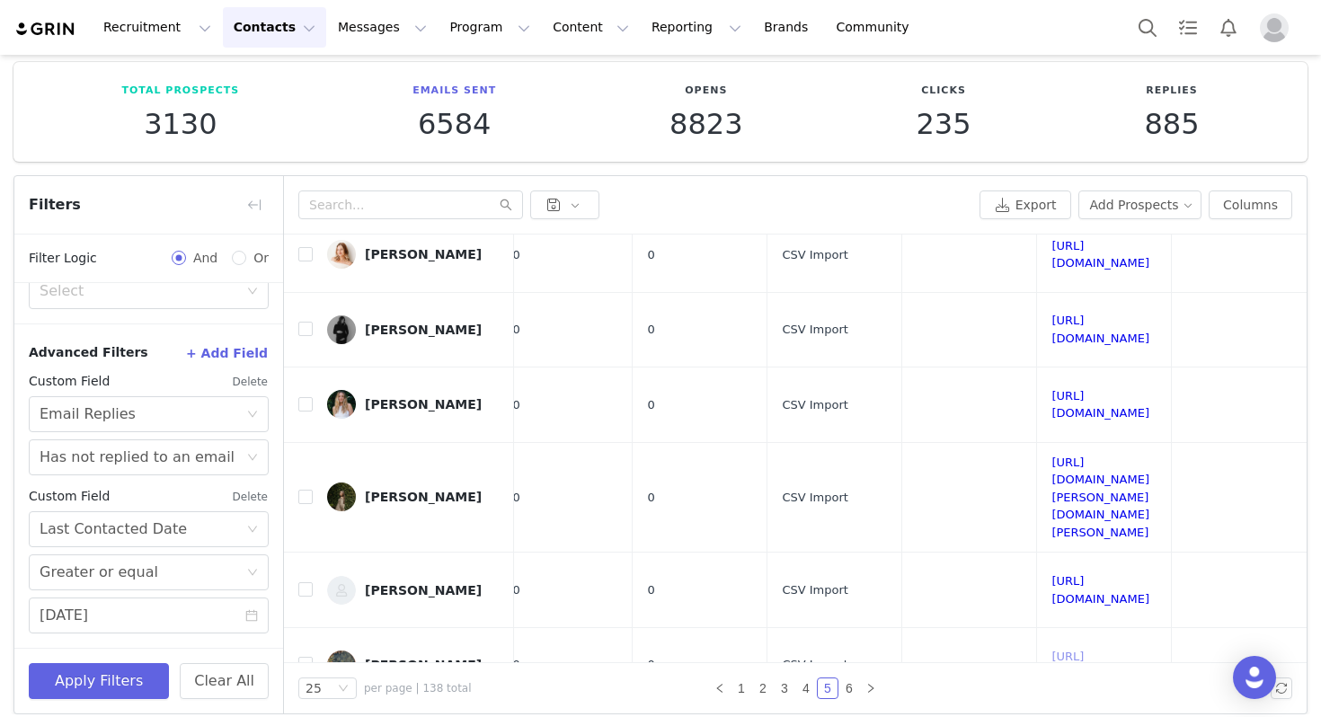 This screenshot has width=1321, height=717. I want to click on img: 91c911ad-7d23-4893-9dd7-6e3896824660--s.jpg, so click(341, 254).